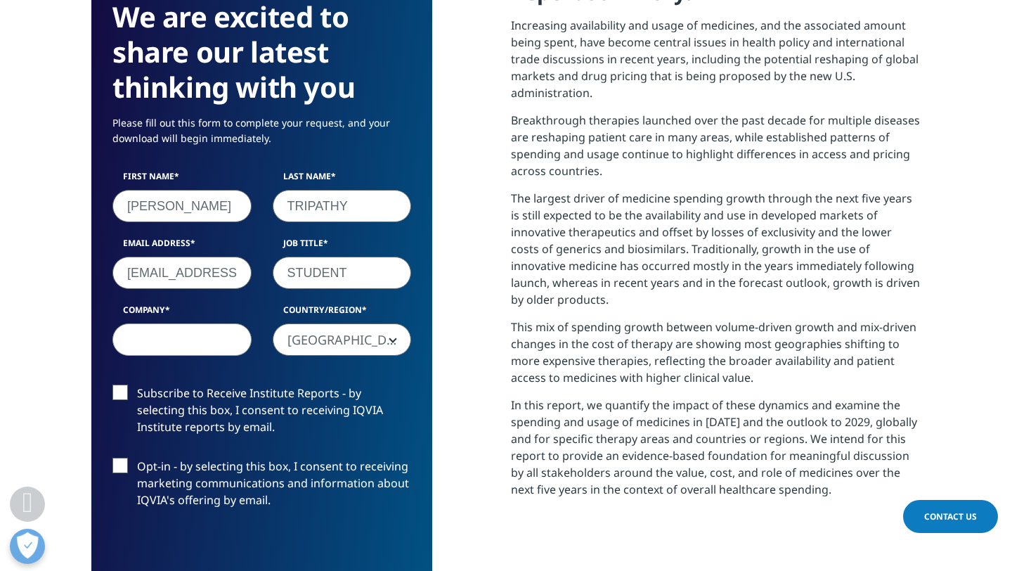 The height and width of the screenshot is (571, 1012). I want to click on button: Open Preferences, so click(27, 546).